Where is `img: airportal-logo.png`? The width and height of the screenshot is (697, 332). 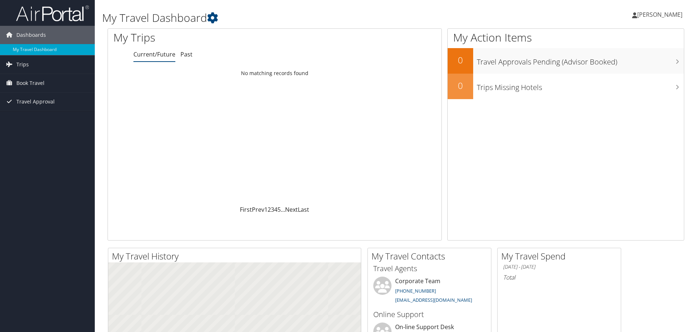
img: airportal-logo.png is located at coordinates (53, 13).